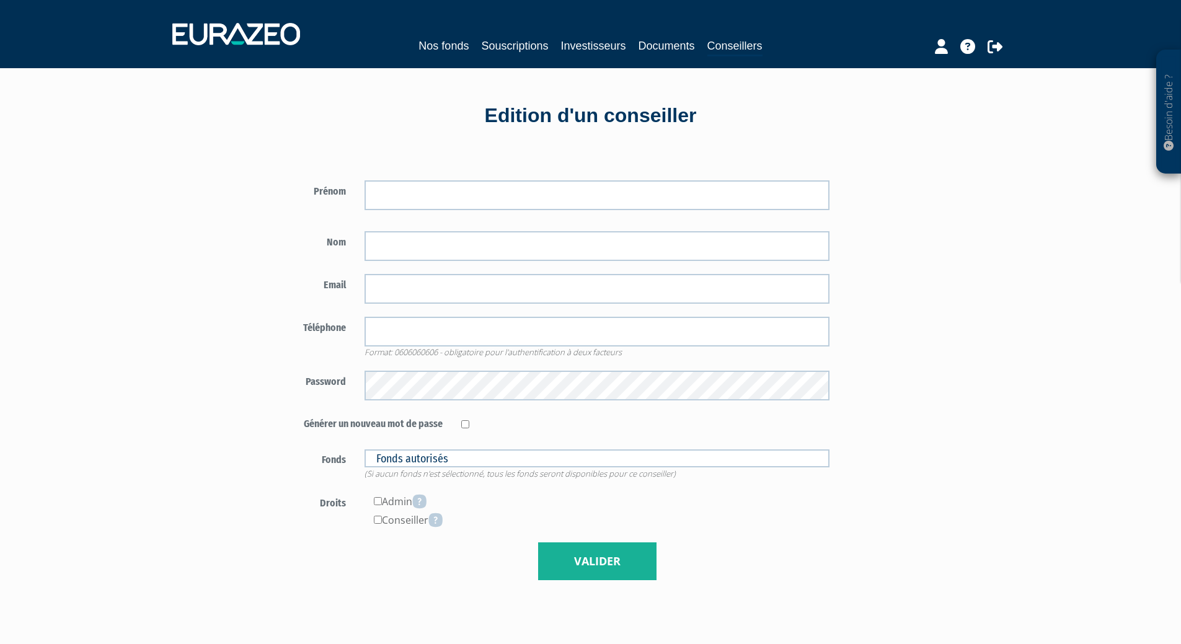 Image resolution: width=1181 pixels, height=644 pixels. What do you see at coordinates (308, 502) in the screenshot?
I see `label: Droits` at bounding box center [308, 502].